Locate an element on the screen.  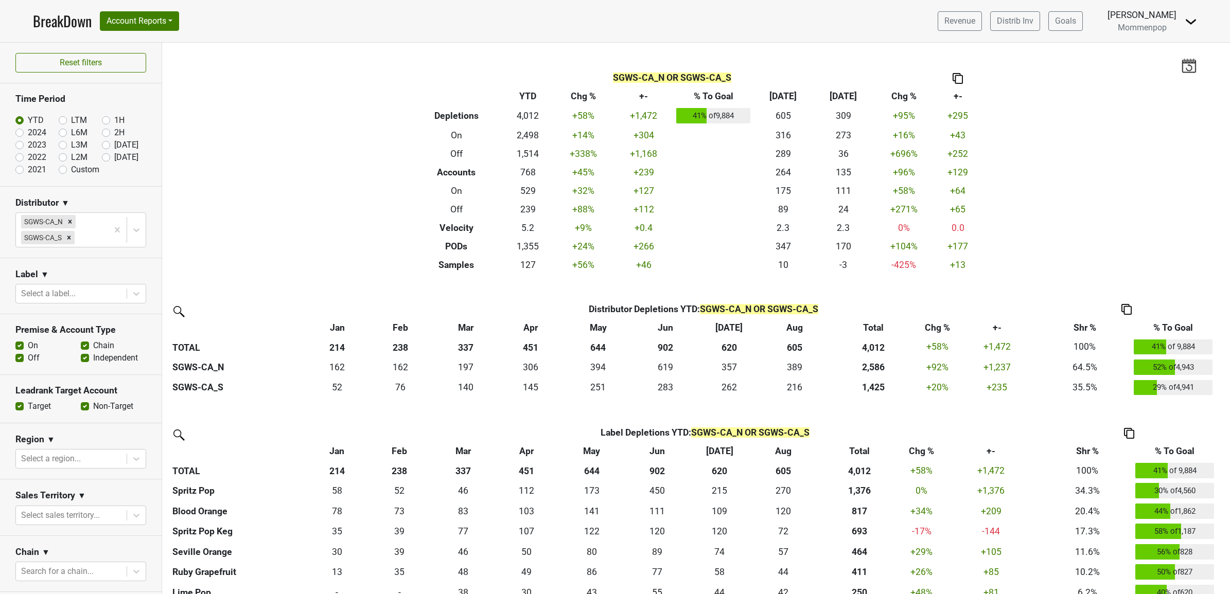
td: 449.584 is located at coordinates (657, 492).